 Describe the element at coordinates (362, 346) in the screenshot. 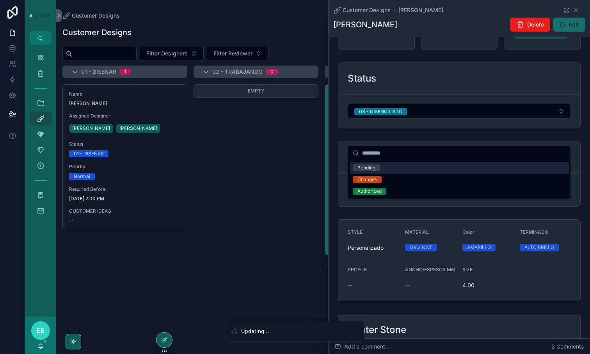

I see `span: Add a comment...` at that location.